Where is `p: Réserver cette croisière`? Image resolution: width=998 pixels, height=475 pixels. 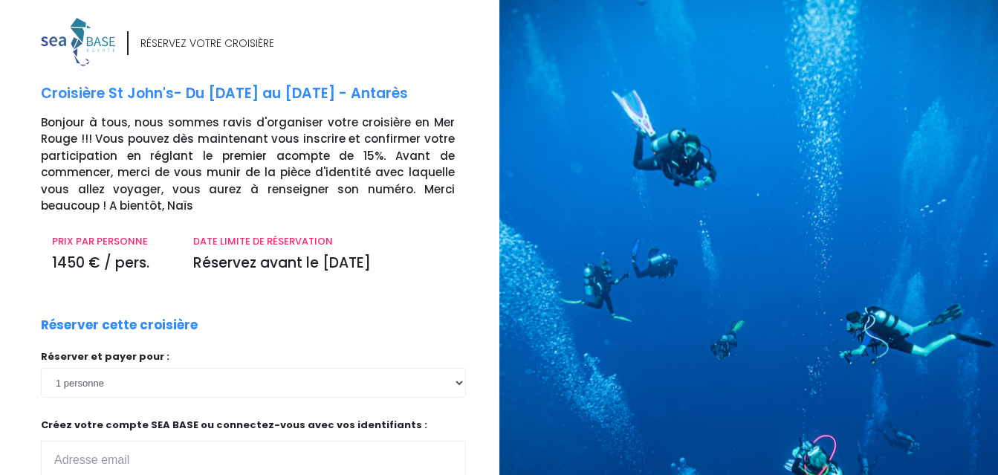 p: Réserver cette croisière is located at coordinates (119, 325).